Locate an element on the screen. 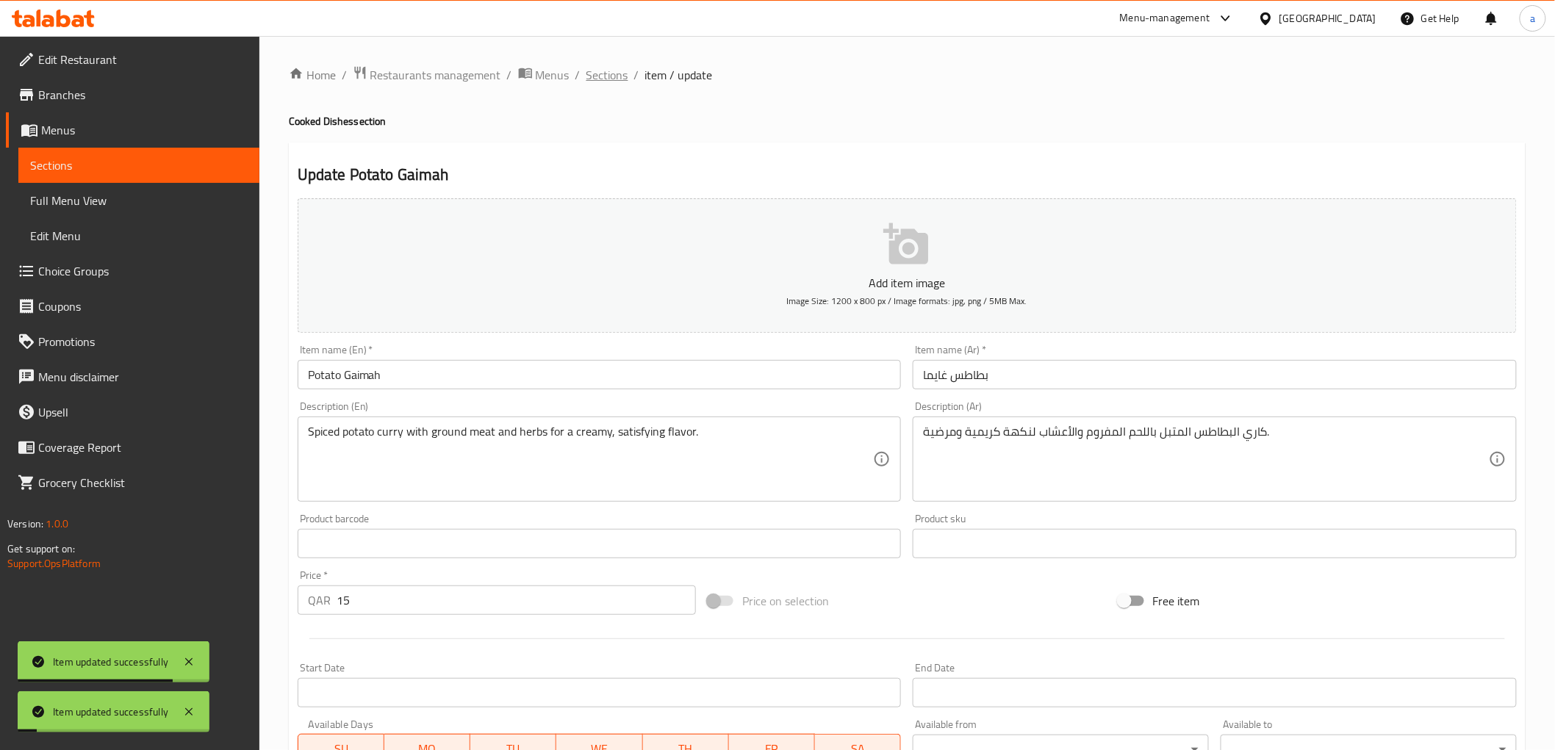 Image resolution: width=1555 pixels, height=750 pixels. span: Branches is located at coordinates (143, 95).